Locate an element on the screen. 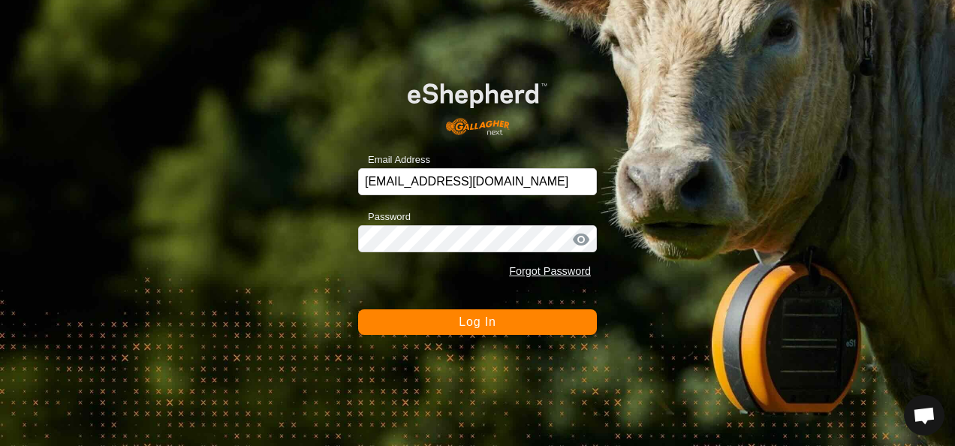  div: Open chat is located at coordinates (925, 415).